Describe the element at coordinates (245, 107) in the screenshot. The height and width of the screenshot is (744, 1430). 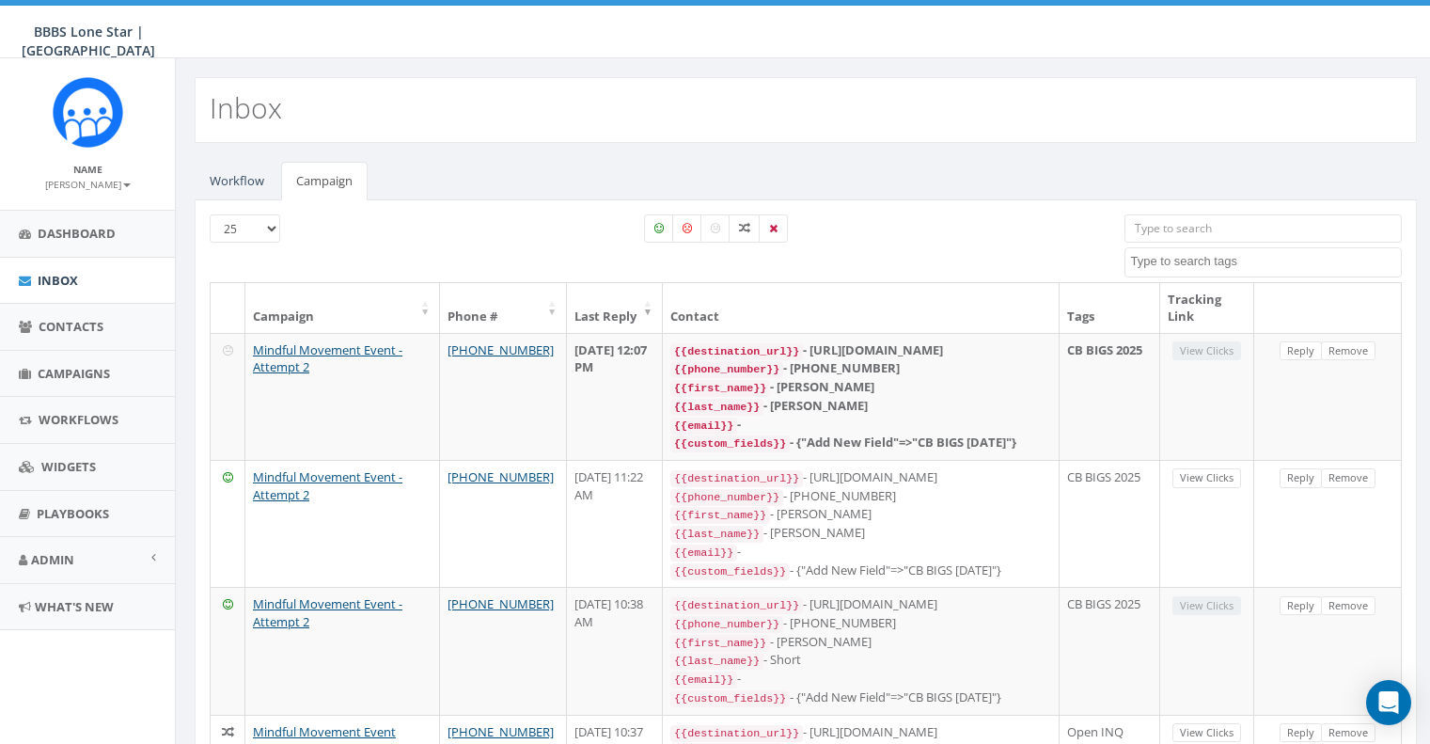
I see `h2: Inbox` at that location.